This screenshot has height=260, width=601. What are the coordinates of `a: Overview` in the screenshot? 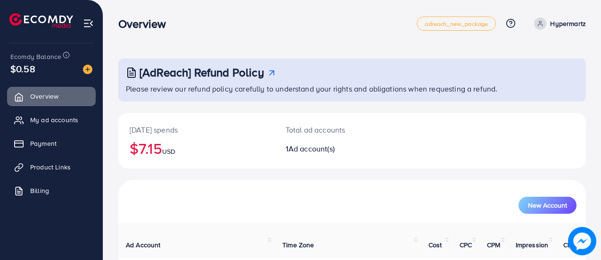 It's located at (51, 96).